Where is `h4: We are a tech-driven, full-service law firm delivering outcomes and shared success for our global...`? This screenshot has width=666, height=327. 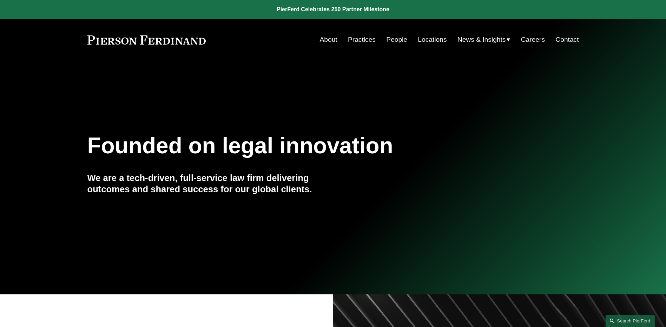
h4: We are a tech-driven, full-service law firm delivering outcomes and shared success for our global... is located at coordinates (210, 184).